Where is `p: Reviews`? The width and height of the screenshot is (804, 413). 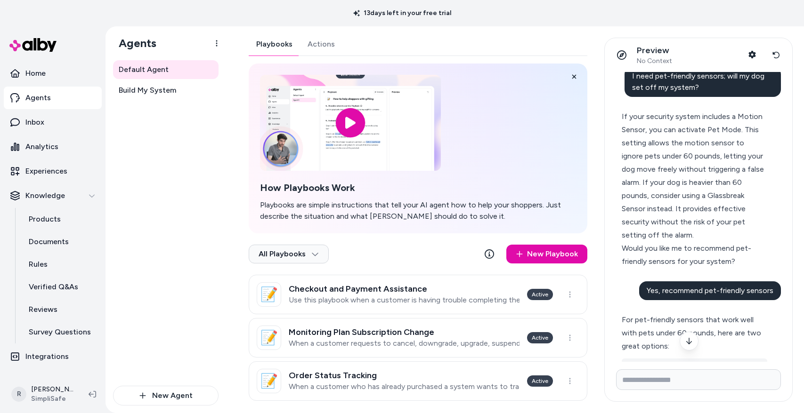
p: Reviews is located at coordinates (43, 310).